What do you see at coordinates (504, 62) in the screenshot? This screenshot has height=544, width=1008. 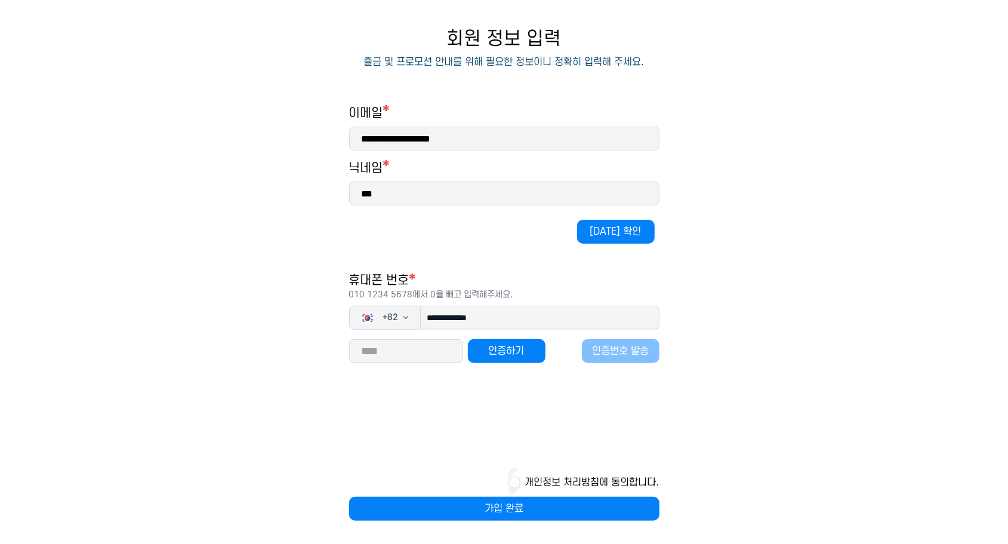 I see `p: 출금 및 프로모션 안내를 위해 필요한 정보이니 정확히 입력해 주세요.` at bounding box center [504, 62].